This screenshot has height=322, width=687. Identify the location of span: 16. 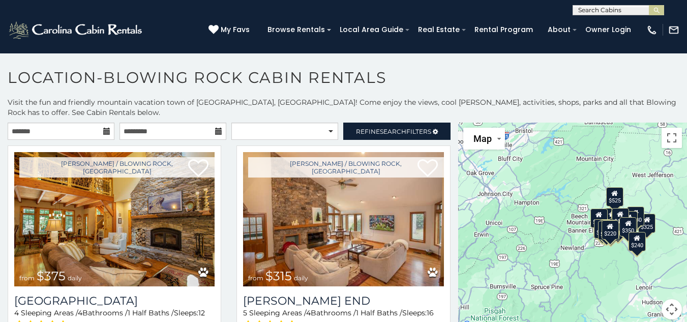
(430, 313).